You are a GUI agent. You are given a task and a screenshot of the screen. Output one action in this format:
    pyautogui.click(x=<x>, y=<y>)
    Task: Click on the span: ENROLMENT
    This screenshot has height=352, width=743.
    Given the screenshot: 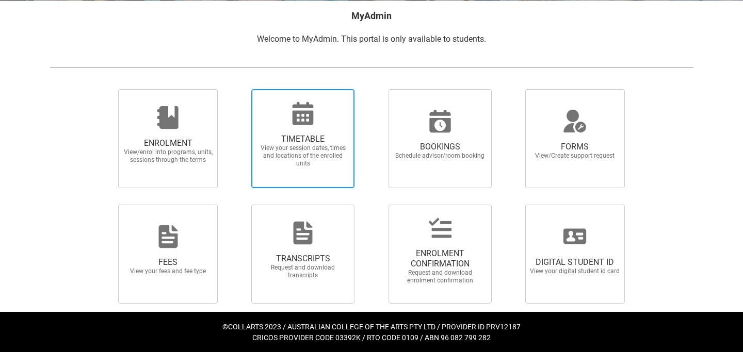 What is the action you would take?
    pyautogui.click(x=168, y=143)
    